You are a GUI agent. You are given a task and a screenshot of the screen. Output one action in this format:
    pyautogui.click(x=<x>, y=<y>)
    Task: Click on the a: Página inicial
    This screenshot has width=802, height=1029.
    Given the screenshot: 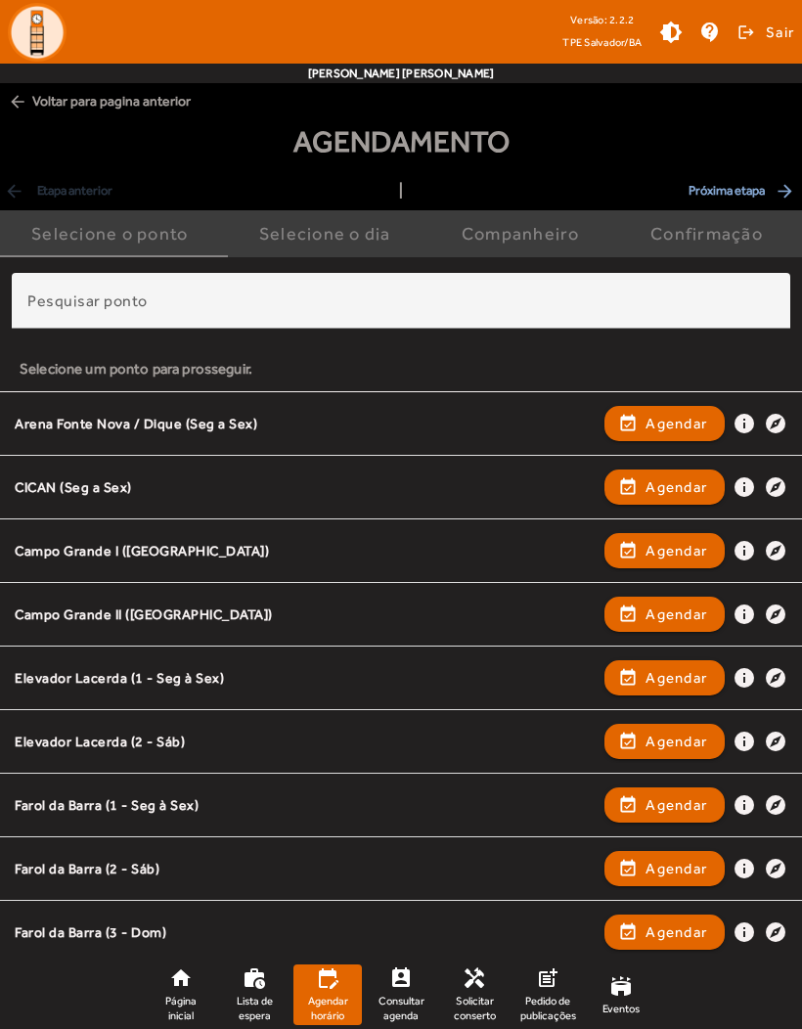 What is the action you would take?
    pyautogui.click(x=181, y=995)
    